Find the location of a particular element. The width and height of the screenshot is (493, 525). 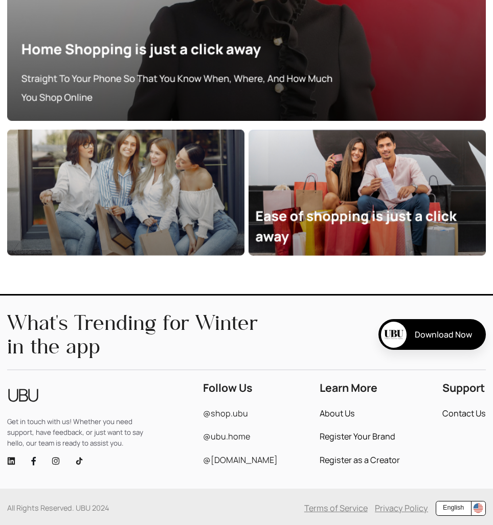

span: Support is located at coordinates (464, 387).